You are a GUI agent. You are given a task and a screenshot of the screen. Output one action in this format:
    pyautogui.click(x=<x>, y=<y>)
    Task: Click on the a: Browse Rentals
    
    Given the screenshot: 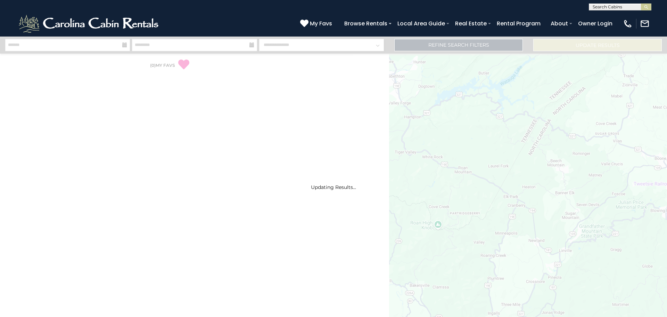 What is the action you would take?
    pyautogui.click(x=366, y=23)
    